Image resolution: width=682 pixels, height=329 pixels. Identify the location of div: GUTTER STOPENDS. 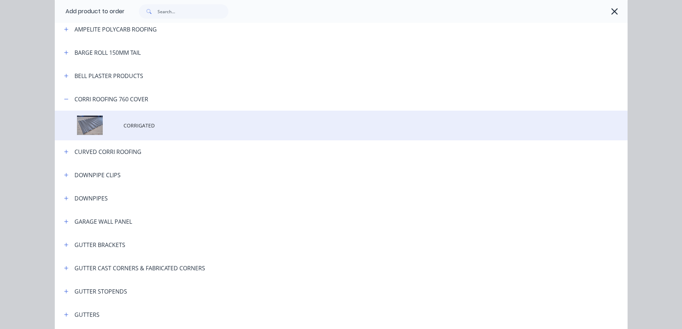
(101, 291).